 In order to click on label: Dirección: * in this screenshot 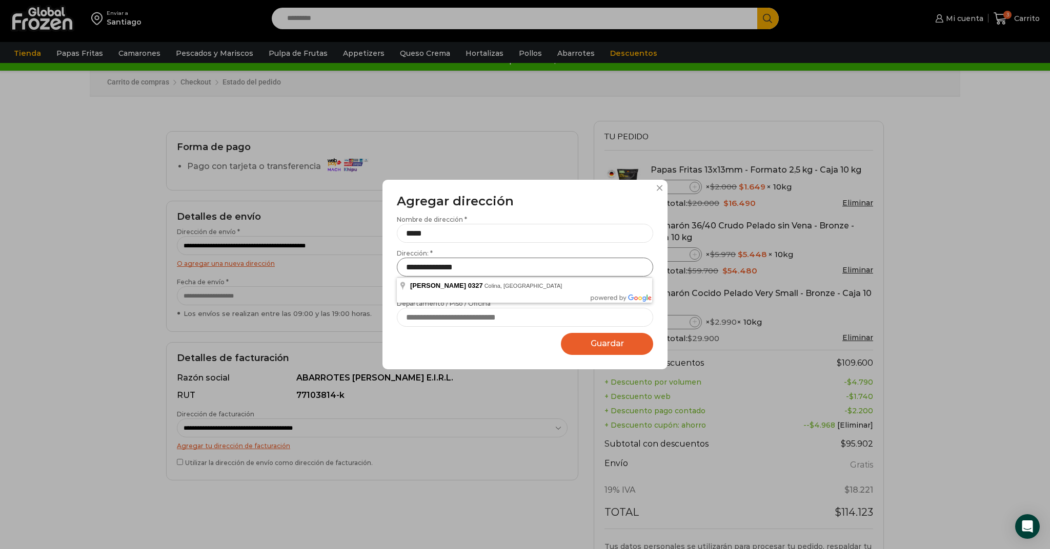, I will do `click(525, 263)`.